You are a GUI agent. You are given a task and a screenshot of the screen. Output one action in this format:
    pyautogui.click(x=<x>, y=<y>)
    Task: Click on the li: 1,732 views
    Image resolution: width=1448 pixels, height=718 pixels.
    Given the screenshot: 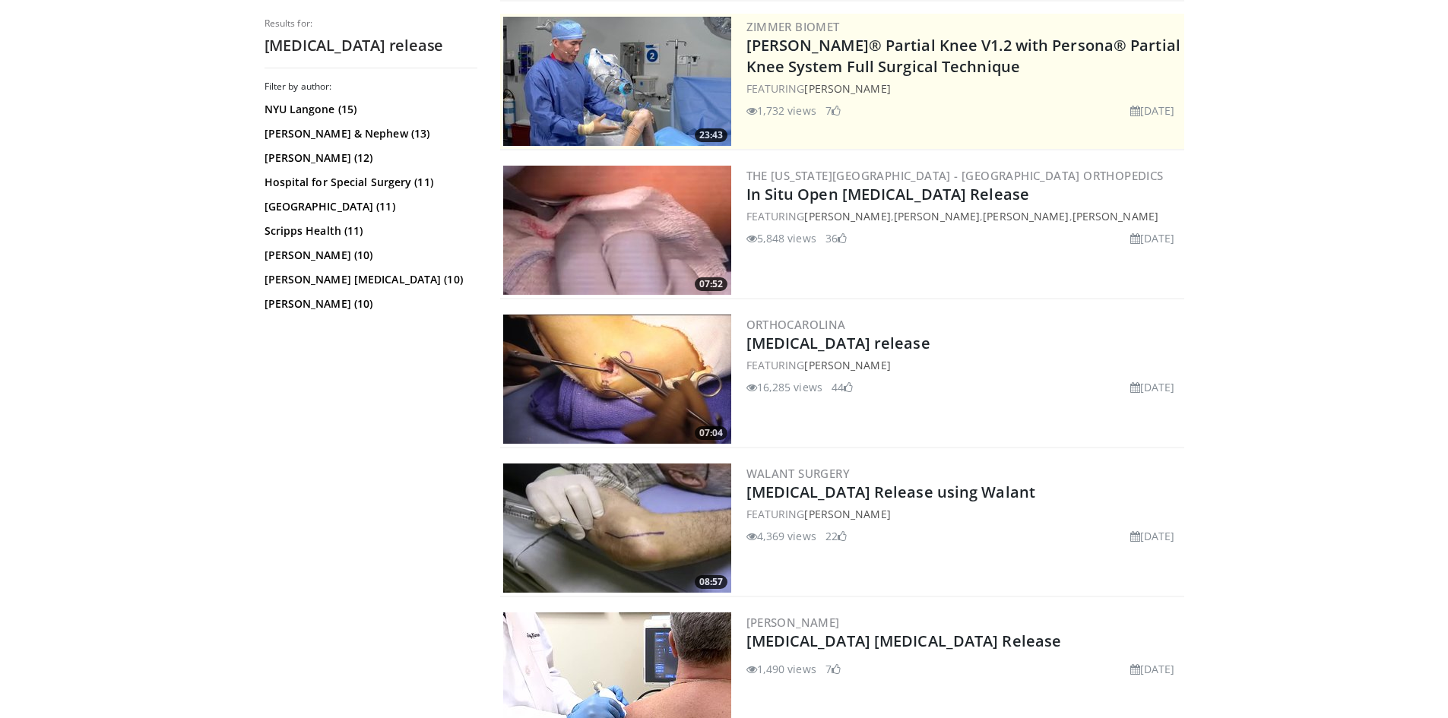 What is the action you would take?
    pyautogui.click(x=781, y=110)
    